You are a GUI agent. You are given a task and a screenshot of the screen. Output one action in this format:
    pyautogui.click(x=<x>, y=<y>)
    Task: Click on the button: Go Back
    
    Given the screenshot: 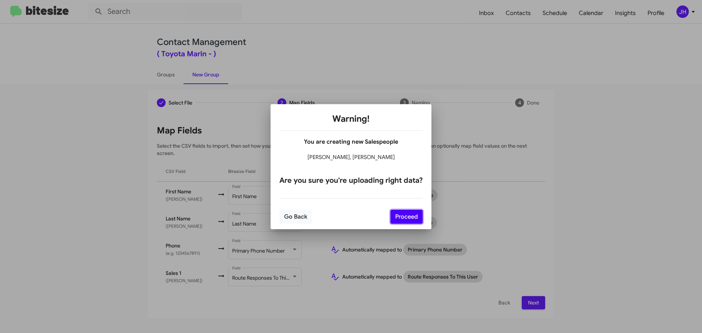 What is the action you would take?
    pyautogui.click(x=295, y=217)
    